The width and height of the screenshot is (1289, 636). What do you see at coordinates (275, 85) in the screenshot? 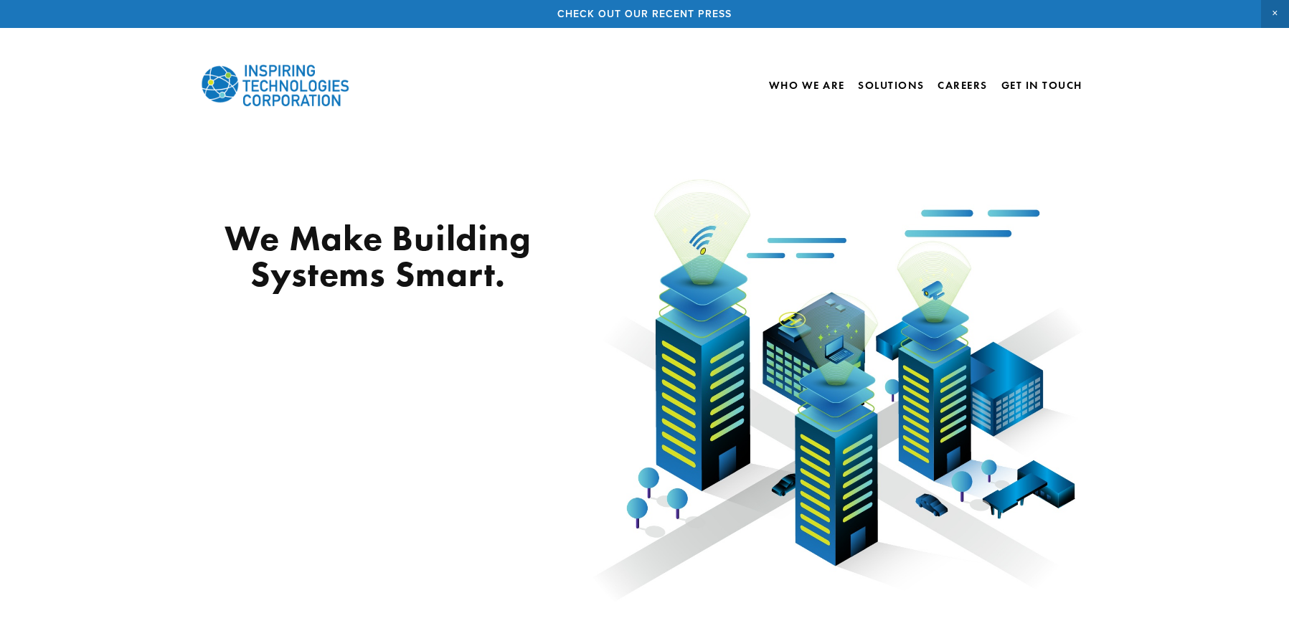
I see `img: Inspiring Technologies Corp – A Building Technologies Company` at bounding box center [275, 85].